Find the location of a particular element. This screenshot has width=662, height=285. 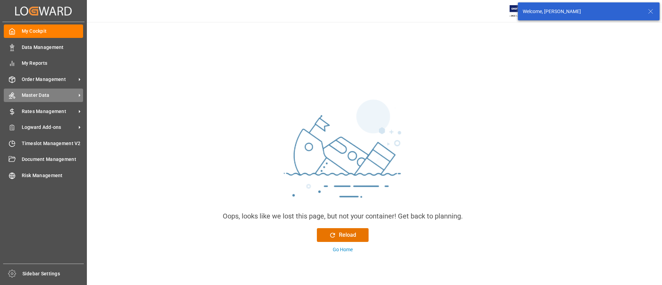

span: Timeslot Management V2 is located at coordinates (52, 143).